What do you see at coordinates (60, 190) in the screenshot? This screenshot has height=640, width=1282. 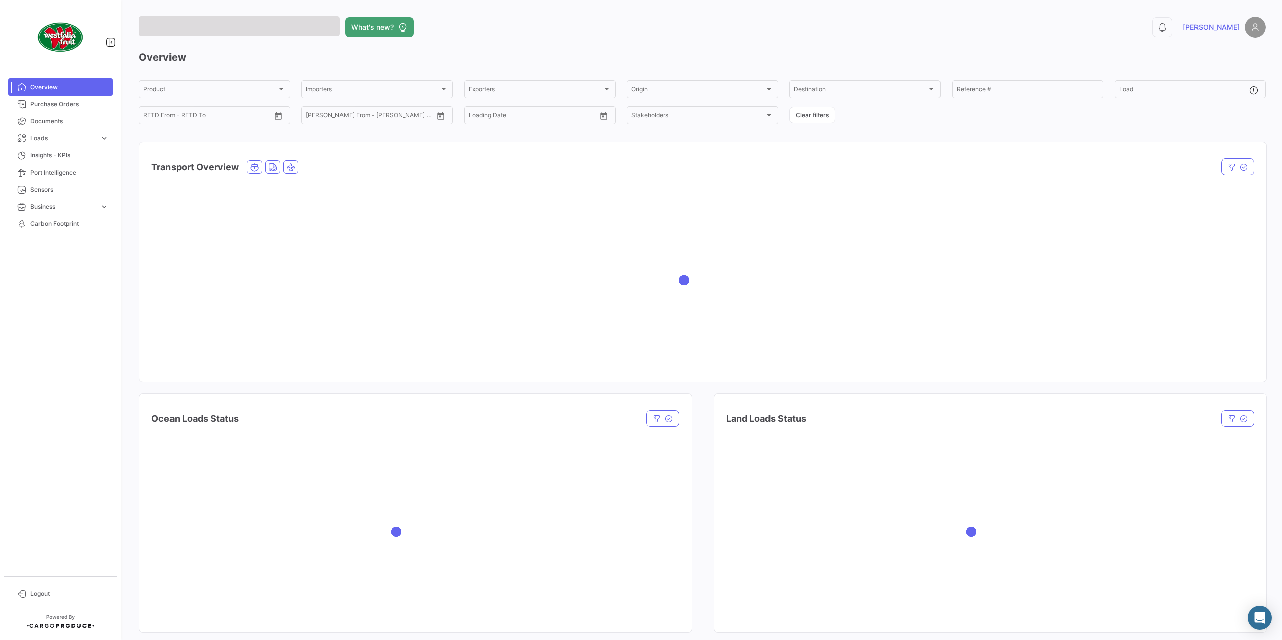 I see `a: Sensors` at bounding box center [60, 190].